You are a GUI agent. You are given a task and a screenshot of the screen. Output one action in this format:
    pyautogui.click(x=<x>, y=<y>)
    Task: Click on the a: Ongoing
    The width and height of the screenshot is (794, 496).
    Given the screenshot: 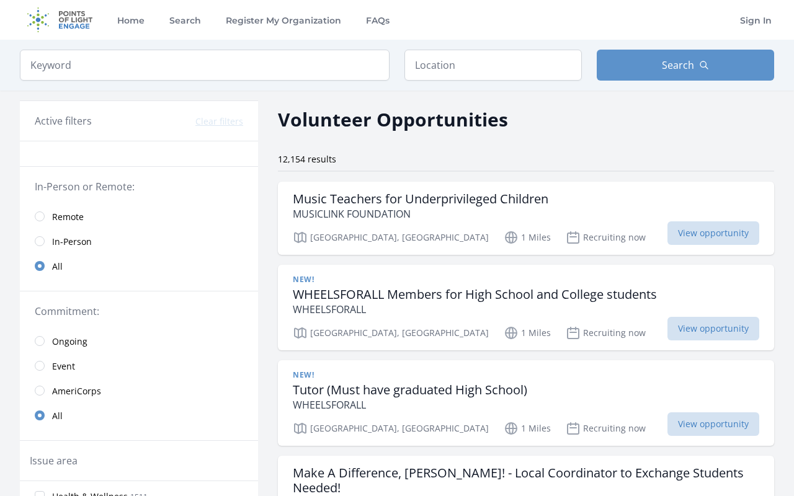 What is the action you would take?
    pyautogui.click(x=139, y=341)
    